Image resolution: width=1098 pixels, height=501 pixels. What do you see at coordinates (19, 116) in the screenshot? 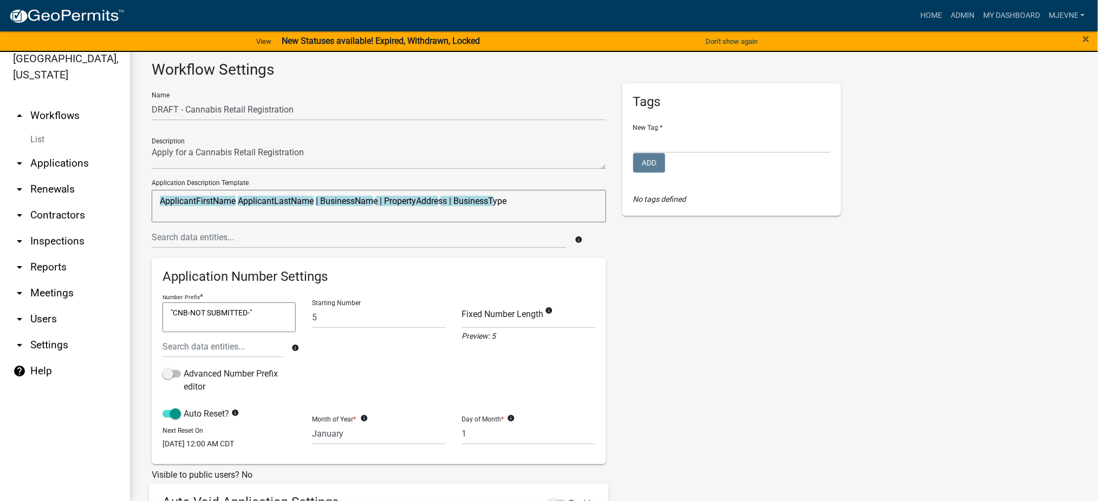
I see `i: arrow_drop_up` at bounding box center [19, 116].